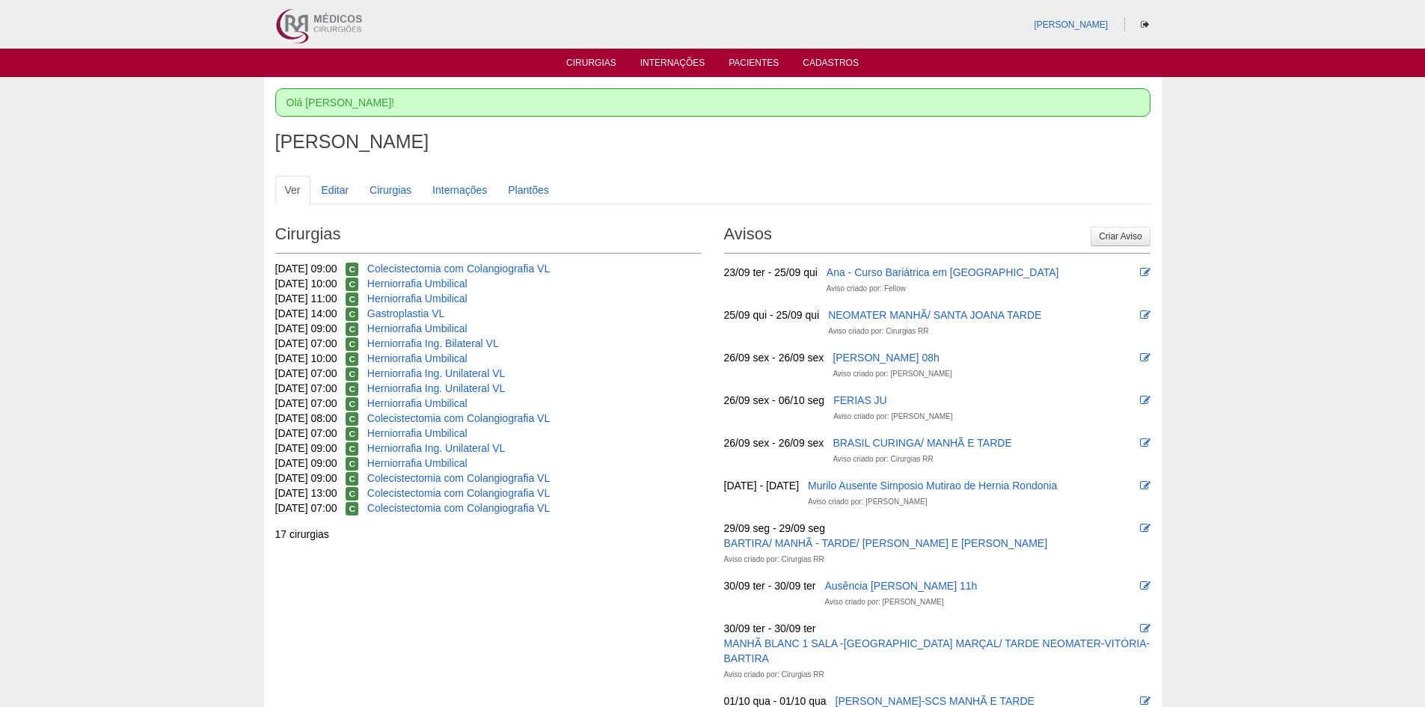 Image resolution: width=1425 pixels, height=707 pixels. What do you see at coordinates (1120, 236) in the screenshot?
I see `a: Criar Aviso` at bounding box center [1120, 236].